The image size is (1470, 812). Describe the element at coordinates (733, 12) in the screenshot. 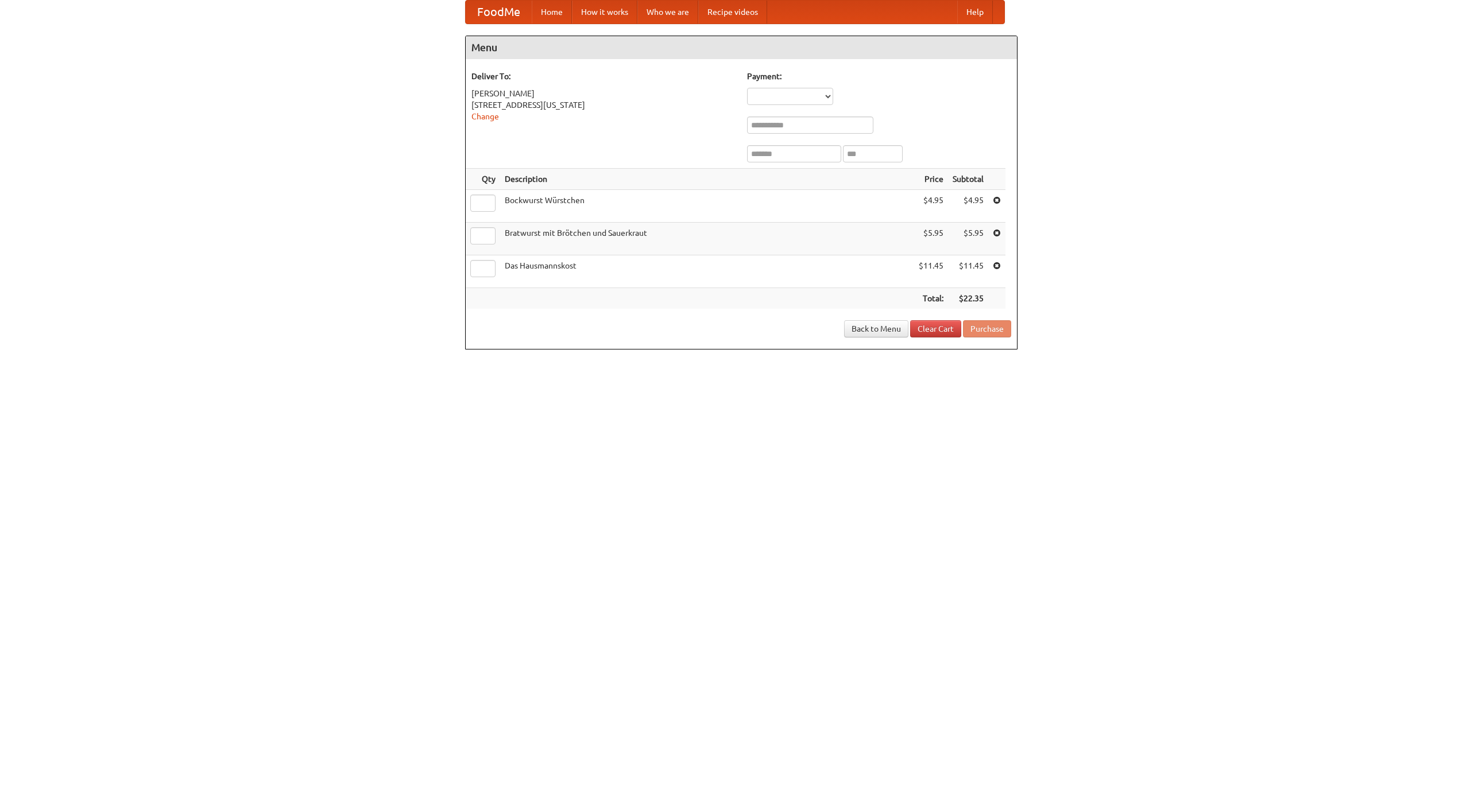

I see `a: Recipe videos` at that location.